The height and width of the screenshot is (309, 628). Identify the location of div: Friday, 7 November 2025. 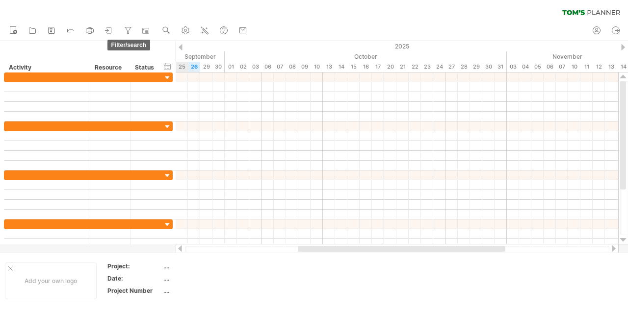
(561, 67).